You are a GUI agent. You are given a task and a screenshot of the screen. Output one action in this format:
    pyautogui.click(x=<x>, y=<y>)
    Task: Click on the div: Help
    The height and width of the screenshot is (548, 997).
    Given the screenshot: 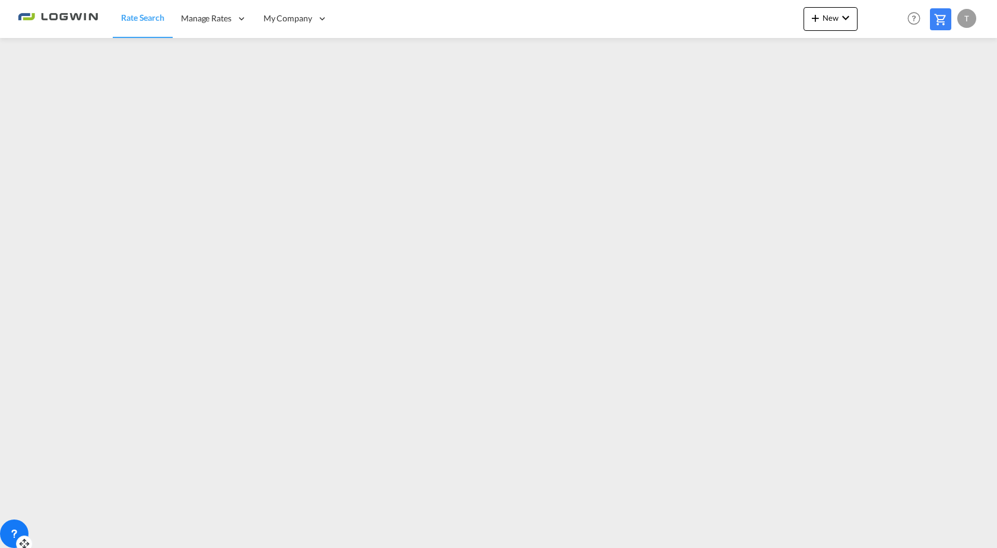 What is the action you would take?
    pyautogui.click(x=917, y=19)
    